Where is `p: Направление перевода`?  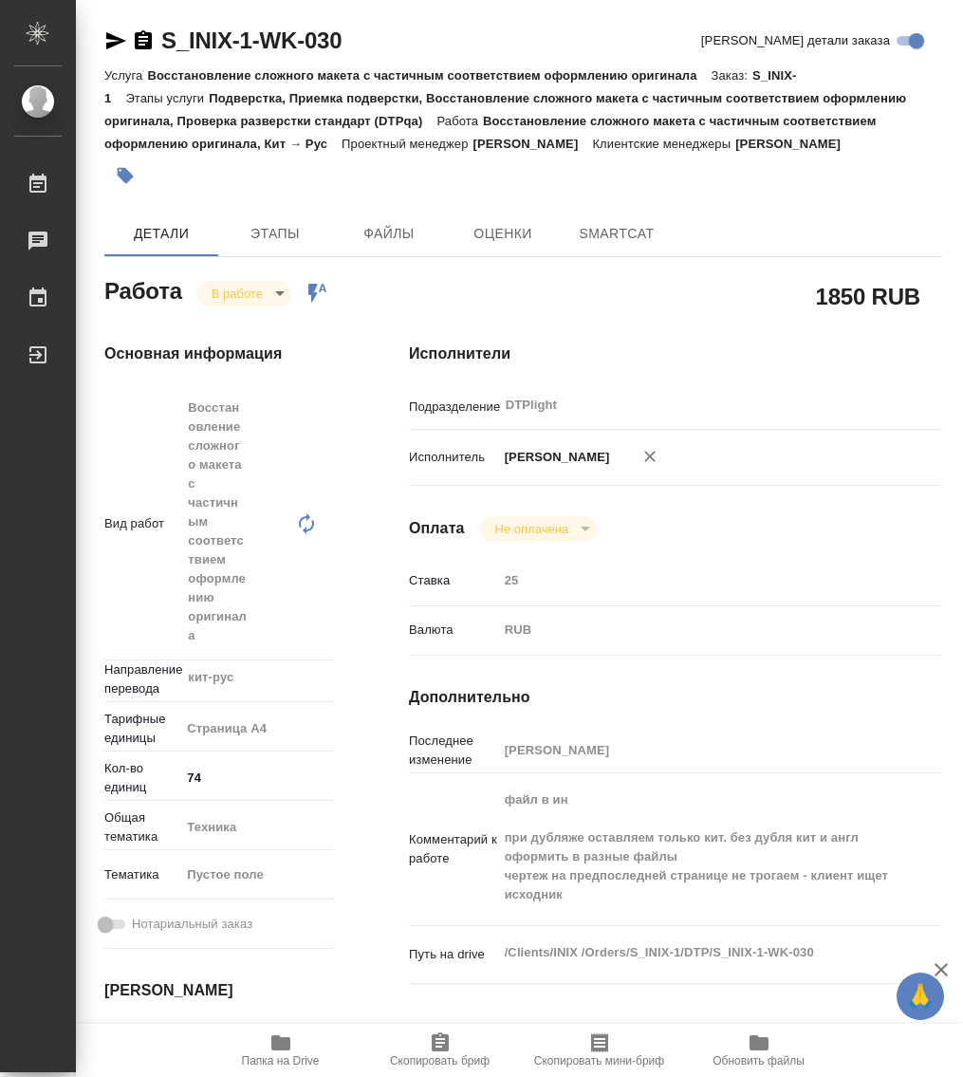 p: Направление перевода is located at coordinates (142, 679).